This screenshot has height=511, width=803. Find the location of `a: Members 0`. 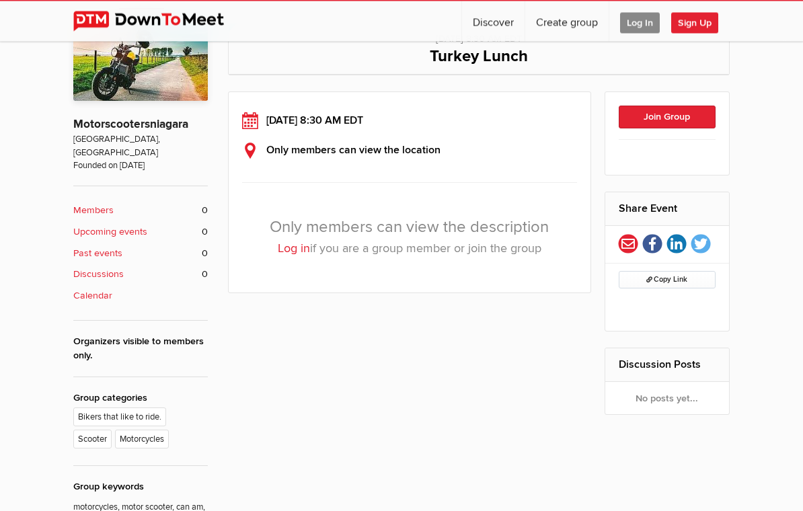

a: Members 0 is located at coordinates (140, 211).